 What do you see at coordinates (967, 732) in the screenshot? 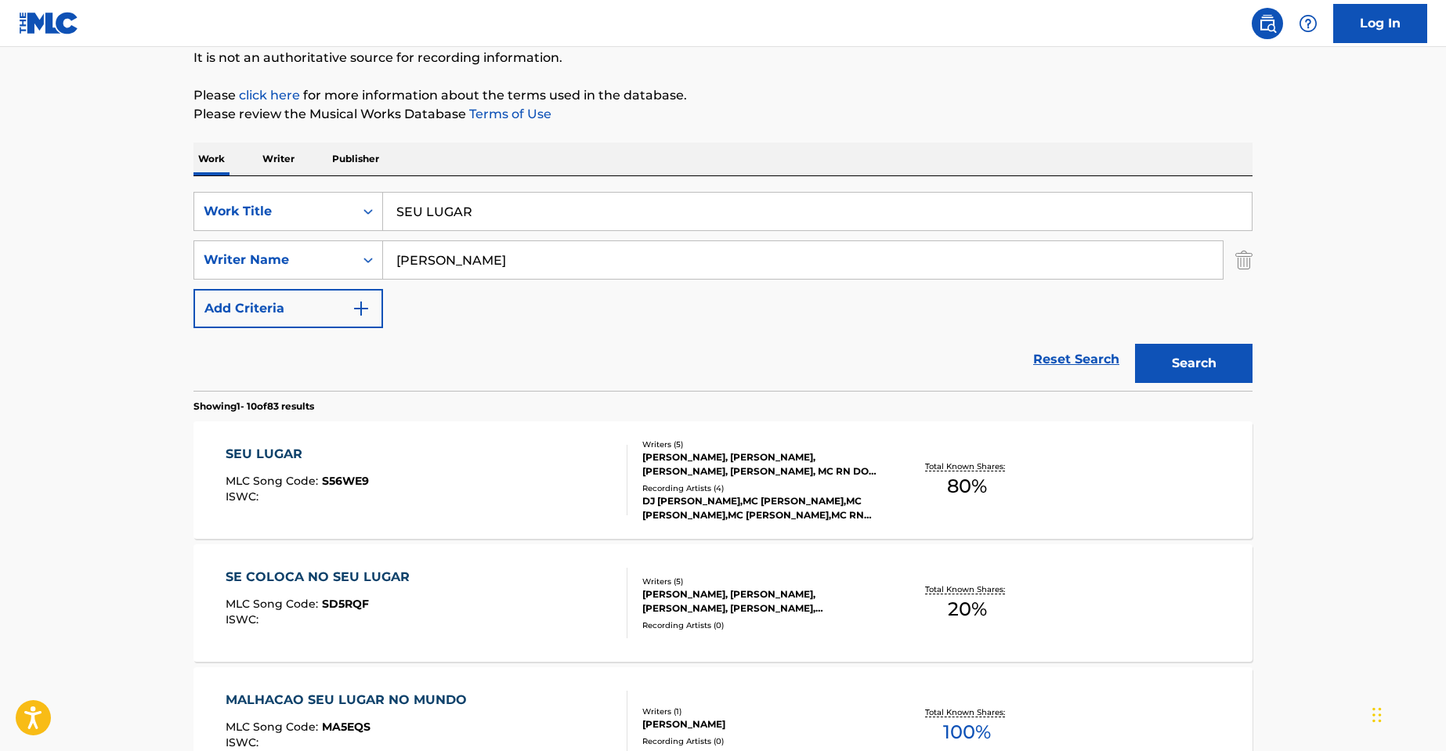
I see `span: 100 %` at bounding box center [967, 732].